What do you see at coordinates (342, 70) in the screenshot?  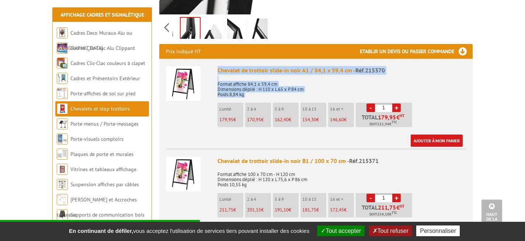 I see `div: Chevalet de trottoir slide-in noir A1 / 84,1 x 59,4 cm -` at bounding box center [342, 70].